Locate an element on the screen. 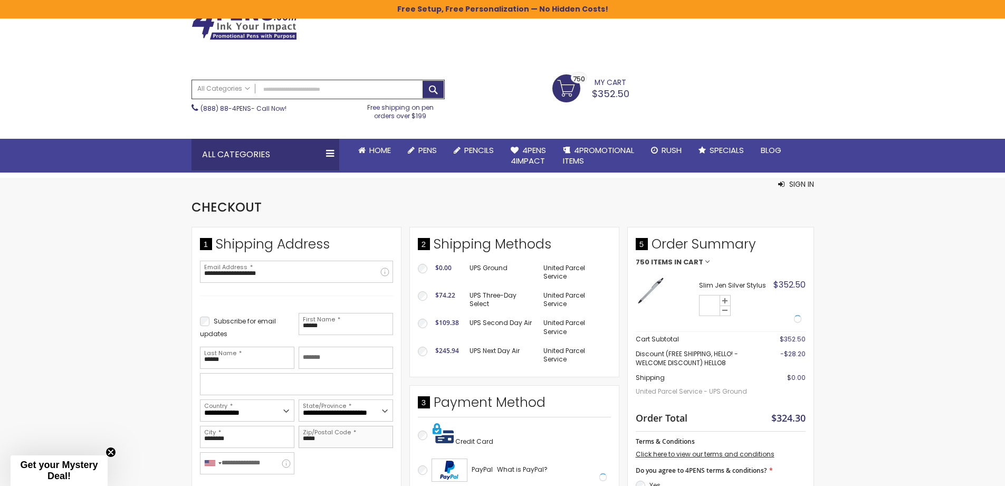 The image size is (1005, 486). button: Close teaser is located at coordinates (111, 452).